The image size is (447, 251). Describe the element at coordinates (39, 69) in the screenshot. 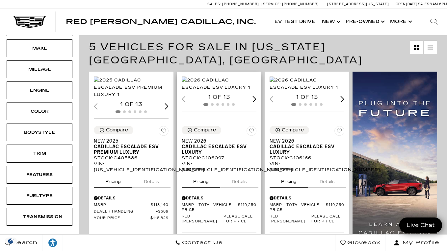

I see `div: MileageMileage` at that location.